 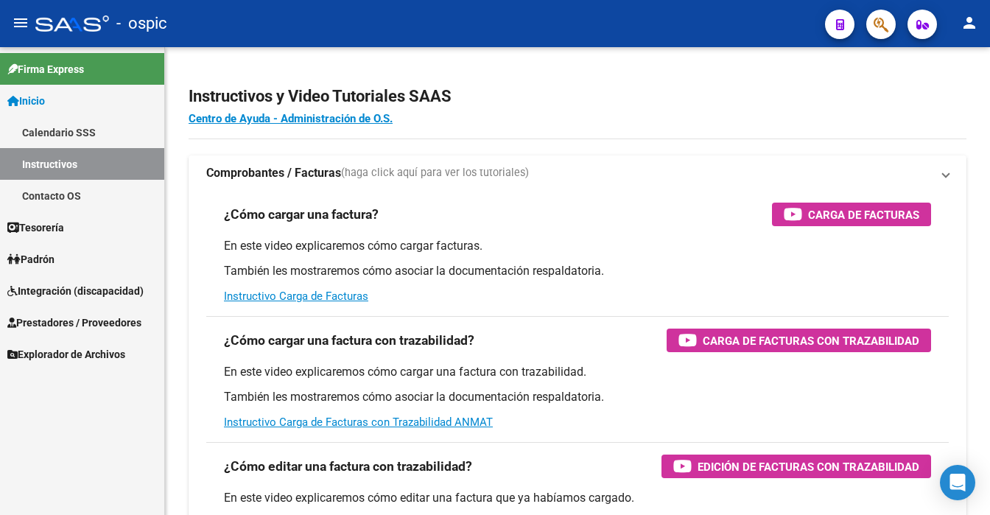 What do you see at coordinates (796, 466) in the screenshot?
I see `button: Edición de Facturas con Trazabilidad` at bounding box center [796, 466].